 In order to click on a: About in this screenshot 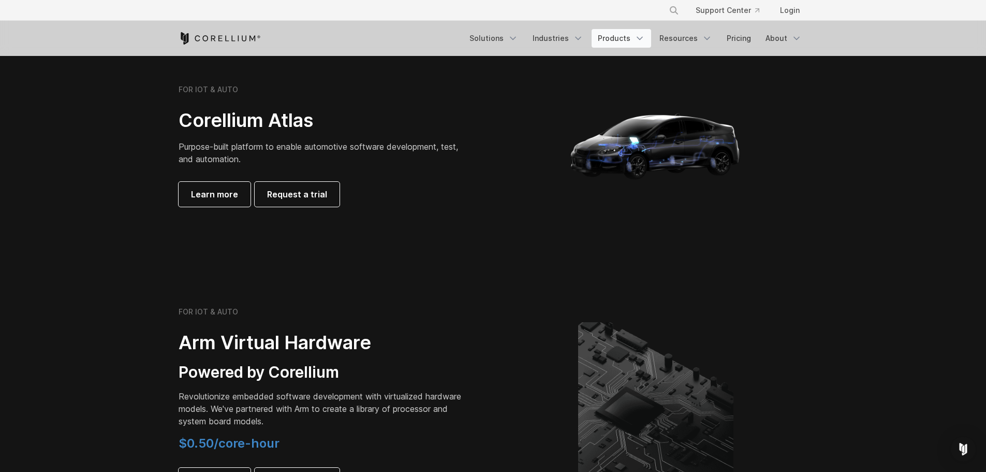, I will do `click(784, 38)`.